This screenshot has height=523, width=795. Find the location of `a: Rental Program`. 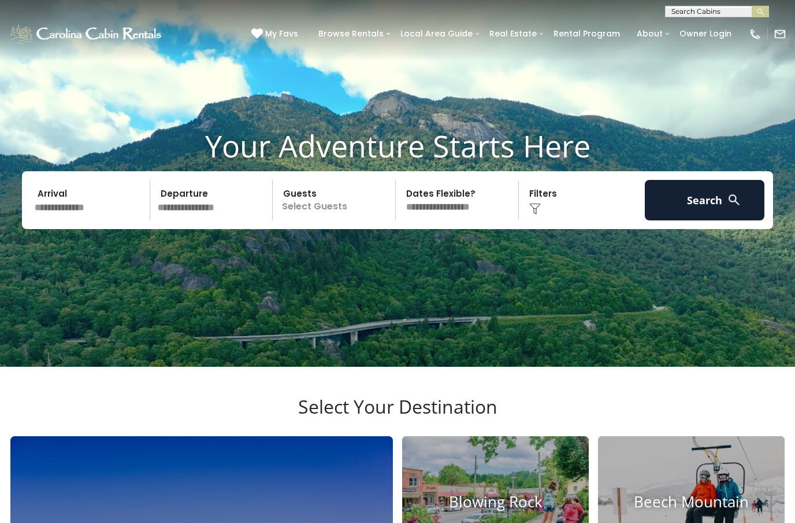

a: Rental Program is located at coordinates (587, 34).